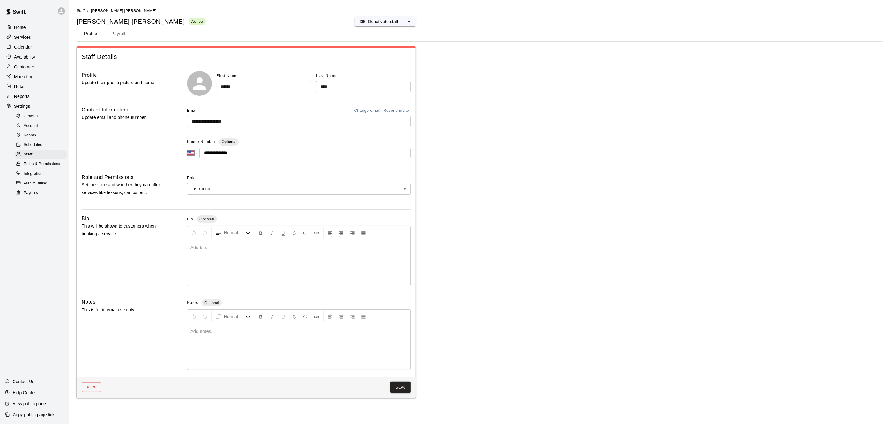 Image resolution: width=890 pixels, height=424 pixels. Describe the element at coordinates (42, 193) in the screenshot. I see `a: Payouts` at that location.